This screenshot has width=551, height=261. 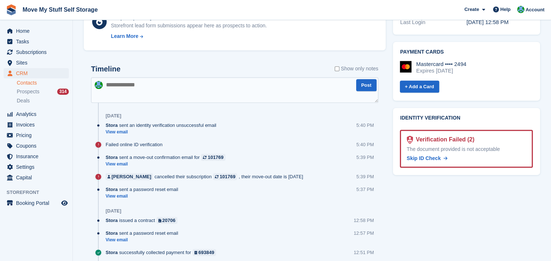 What do you see at coordinates (365, 189) in the screenshot?
I see `div: 5:37 PM` at bounding box center [365, 189].